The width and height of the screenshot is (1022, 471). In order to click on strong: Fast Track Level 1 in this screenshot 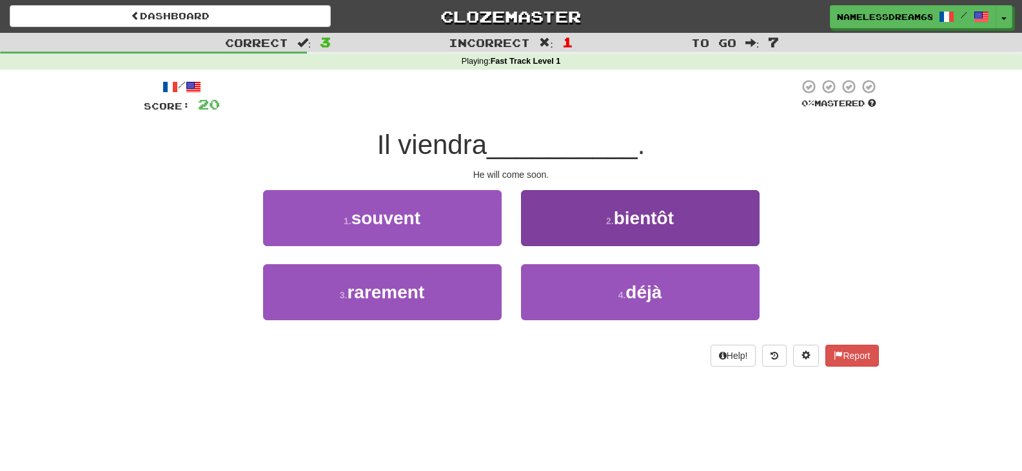, I will do `click(525, 61)`.